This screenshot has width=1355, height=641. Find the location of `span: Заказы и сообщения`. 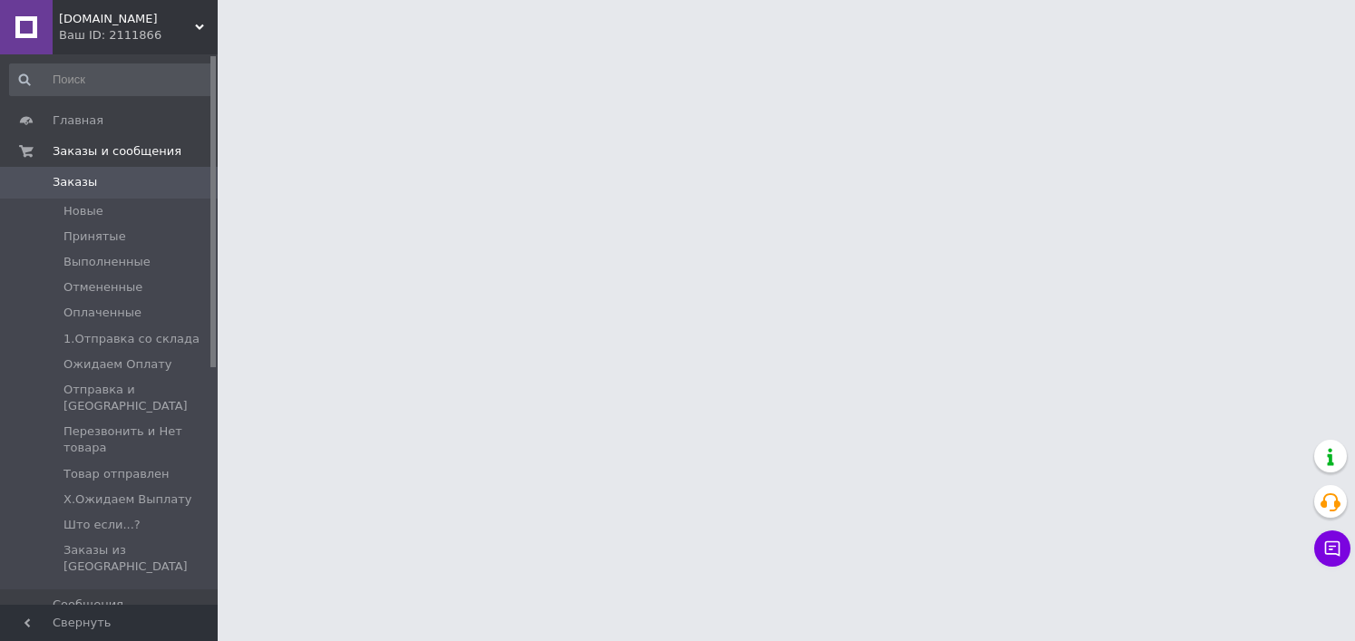

span: Заказы и сообщения is located at coordinates (117, 151).